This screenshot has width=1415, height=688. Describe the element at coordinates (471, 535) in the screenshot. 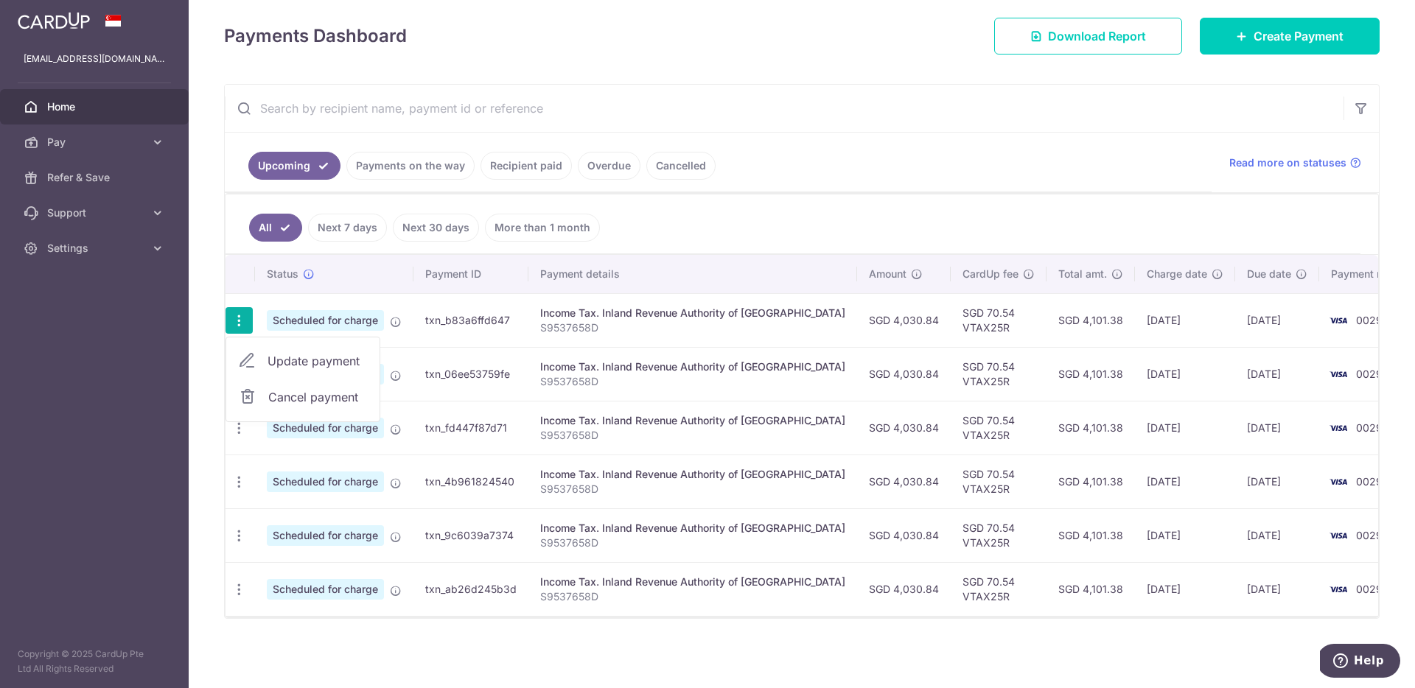

I see `td: txn_9c6039a7374` at that location.